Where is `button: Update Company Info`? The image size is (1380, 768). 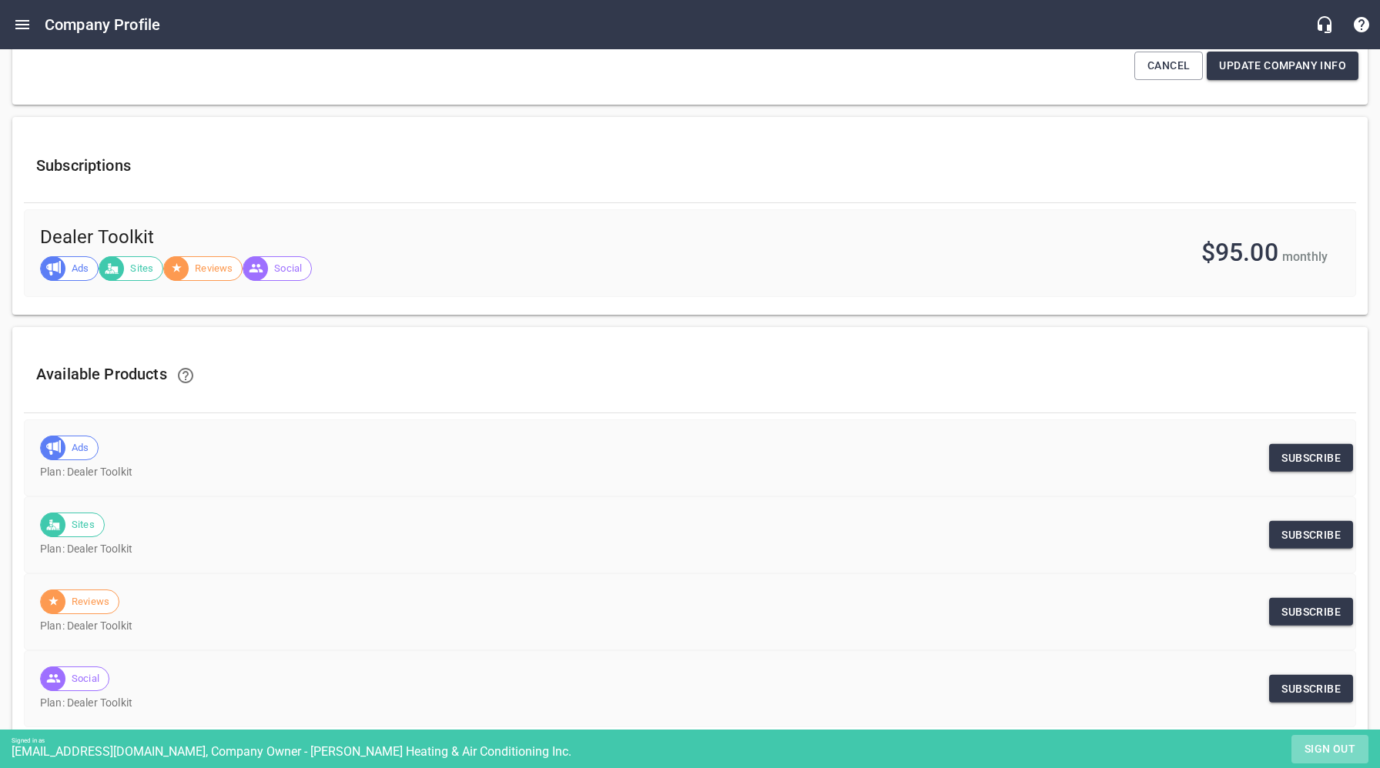
button: Update Company Info is located at coordinates (1282, 65).